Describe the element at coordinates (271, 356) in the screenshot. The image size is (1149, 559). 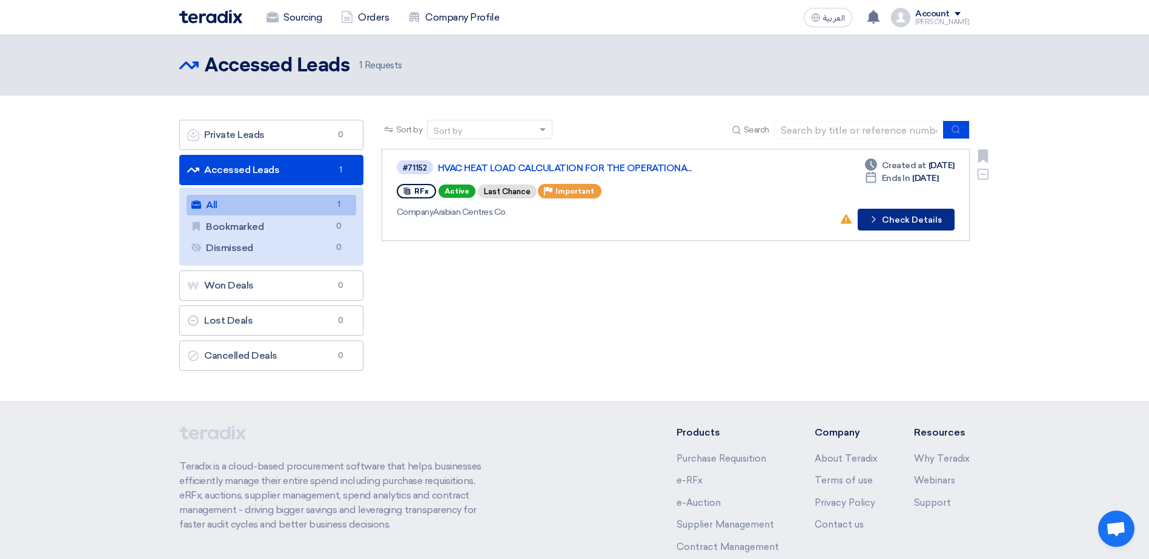
I see `a: Cancelled Deals0` at that location.